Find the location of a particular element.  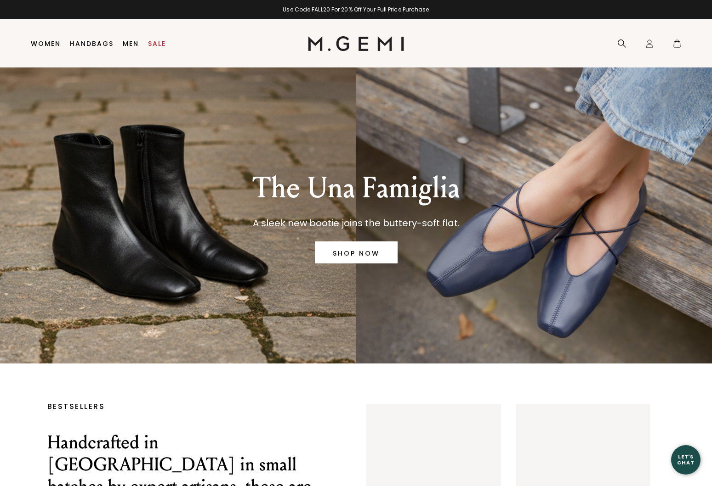

a: SHOP NOW is located at coordinates (356, 253).